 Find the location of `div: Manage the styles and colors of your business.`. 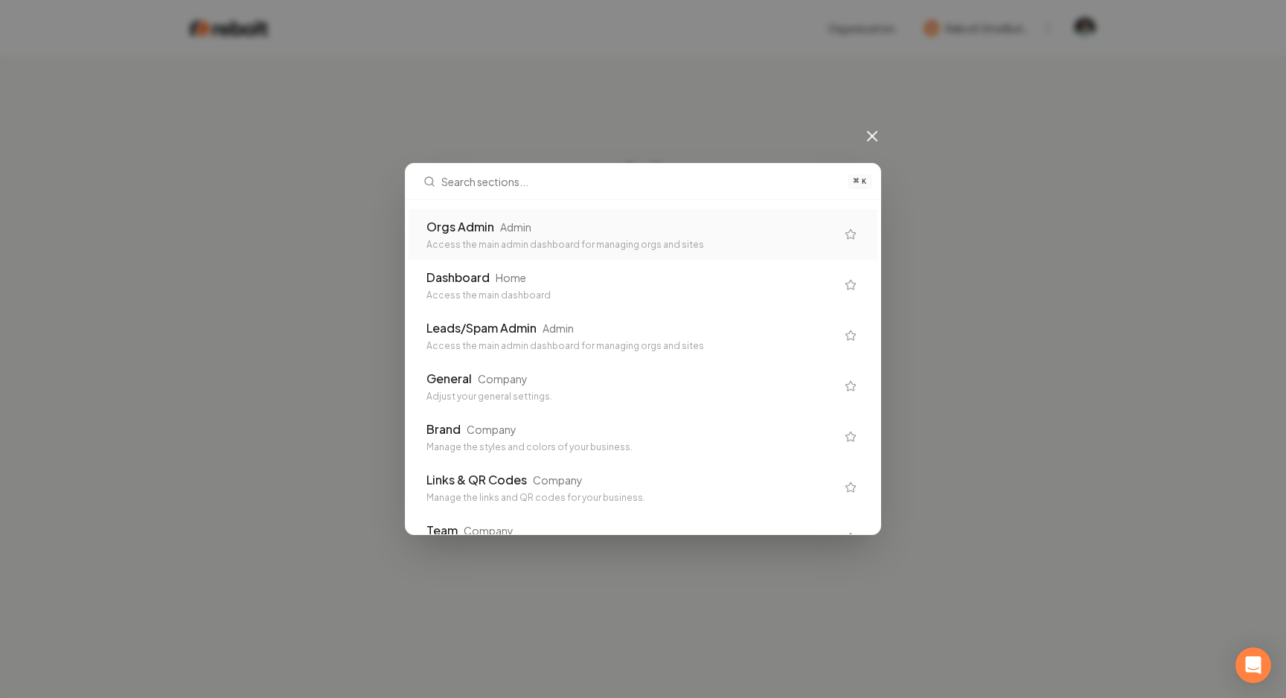

div: Manage the styles and colors of your business. is located at coordinates (631, 447).